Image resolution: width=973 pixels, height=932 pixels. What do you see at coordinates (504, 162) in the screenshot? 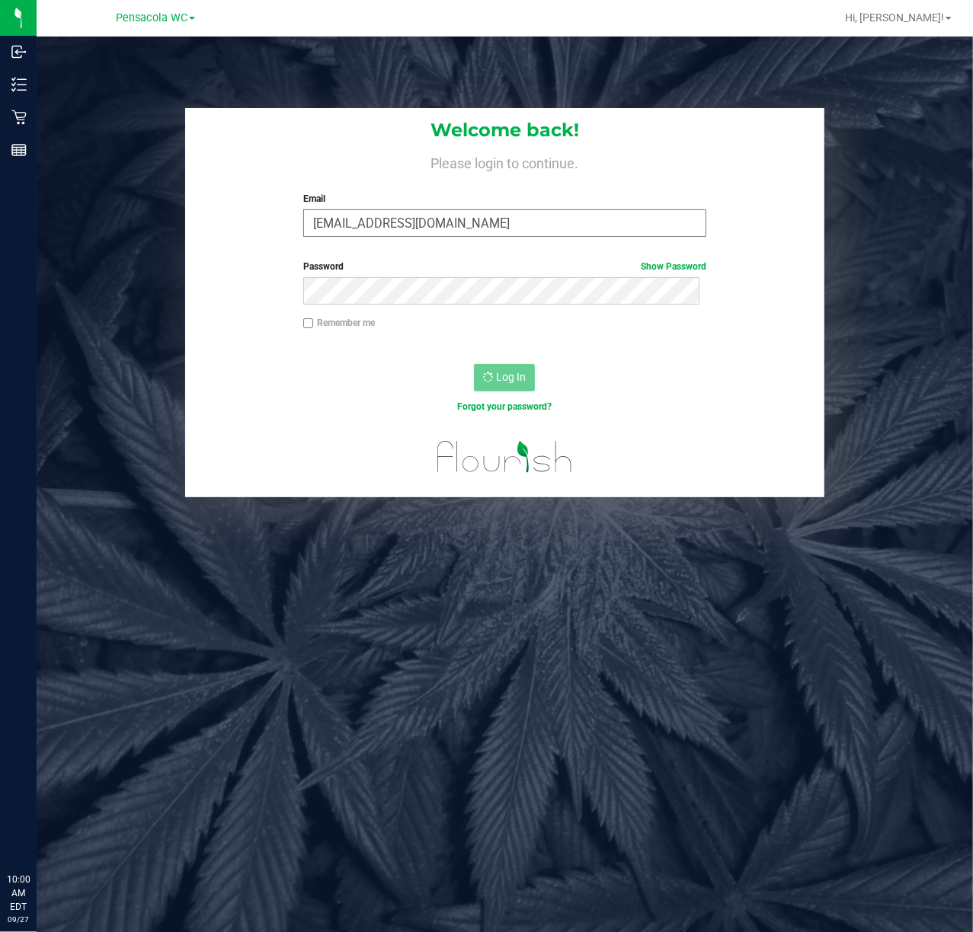
I see `h4: Please login to continue.` at bounding box center [504, 162].